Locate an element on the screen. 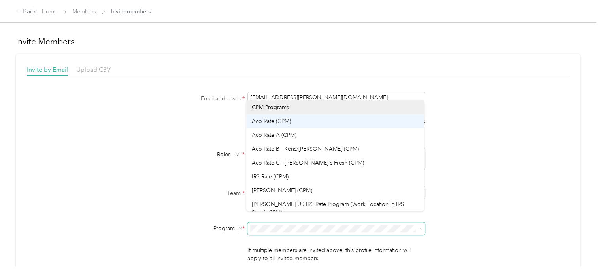 The width and height of the screenshot is (600, 280). p: If multiple members are invited above, this profile information will apply to all invited members is located at coordinates (336, 254).